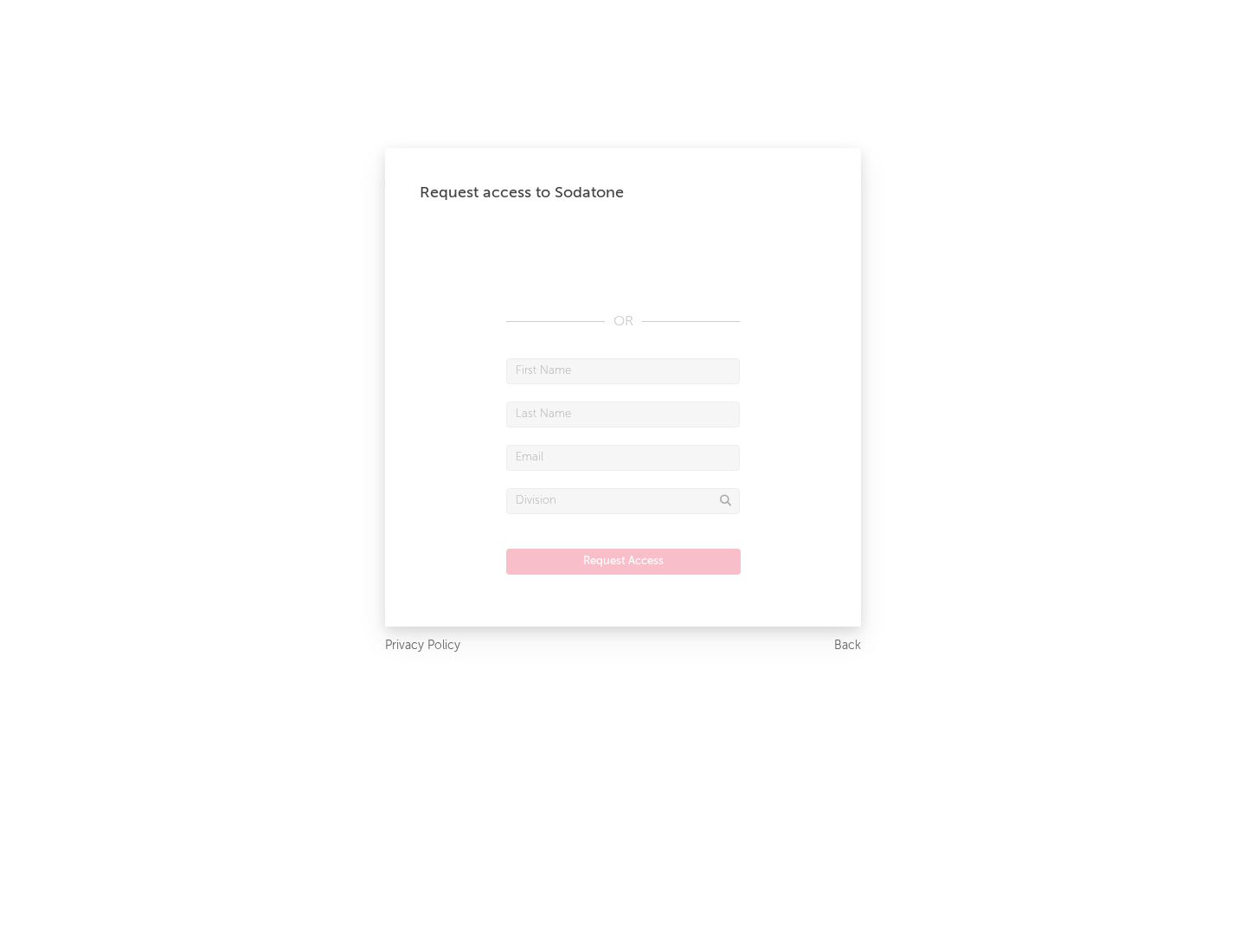 The image size is (1246, 952). What do you see at coordinates (422, 645) in the screenshot?
I see `a: Privacy Policy` at bounding box center [422, 645].